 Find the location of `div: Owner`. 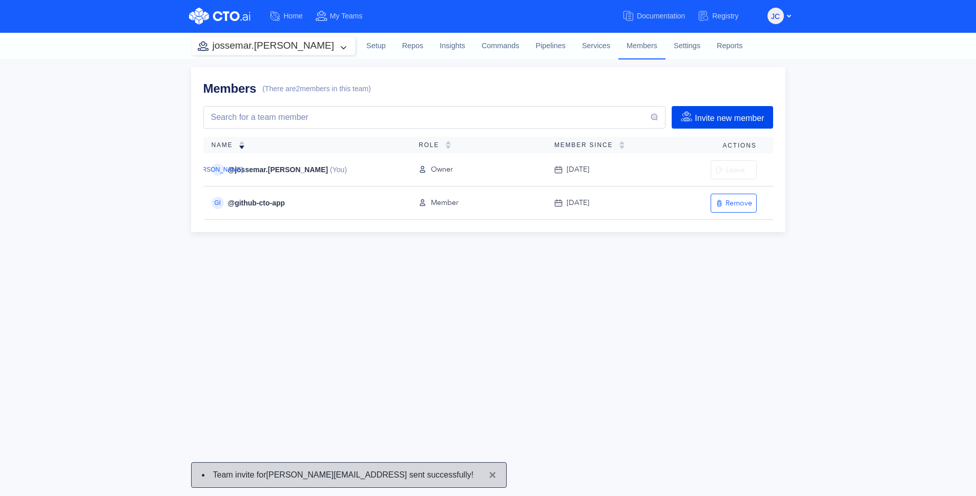

div: Owner is located at coordinates (478, 170).